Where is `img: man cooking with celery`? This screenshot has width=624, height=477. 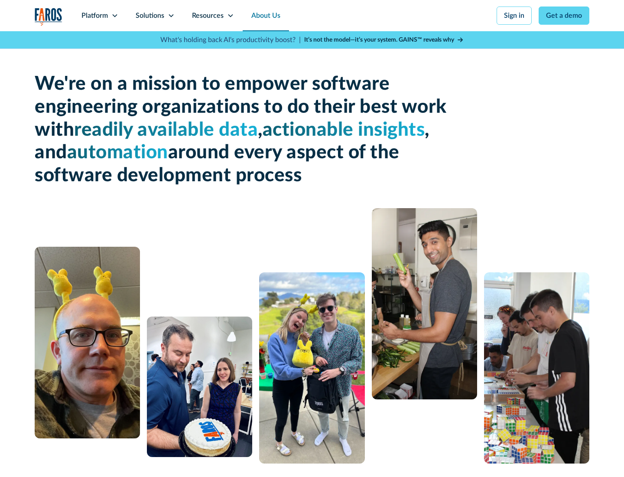 img: man cooking with celery is located at coordinates (424, 303).